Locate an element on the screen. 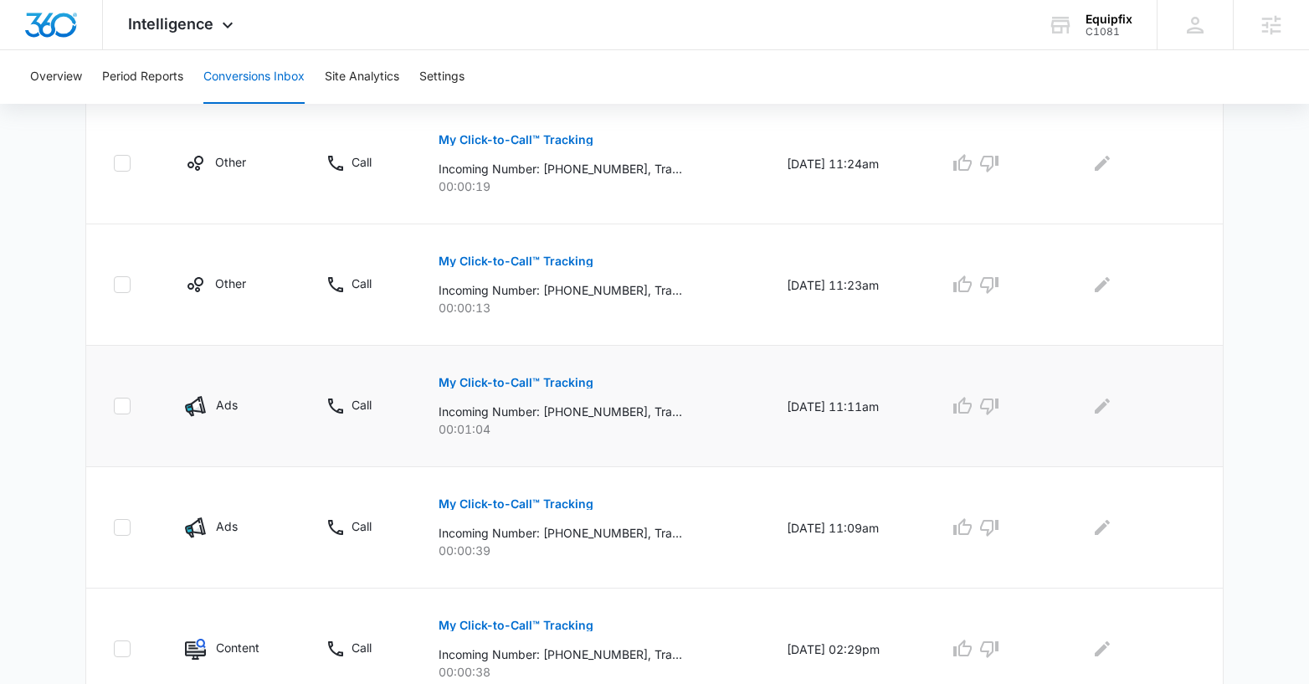 This screenshot has width=1309, height=684. div: account id is located at coordinates (1109, 32).